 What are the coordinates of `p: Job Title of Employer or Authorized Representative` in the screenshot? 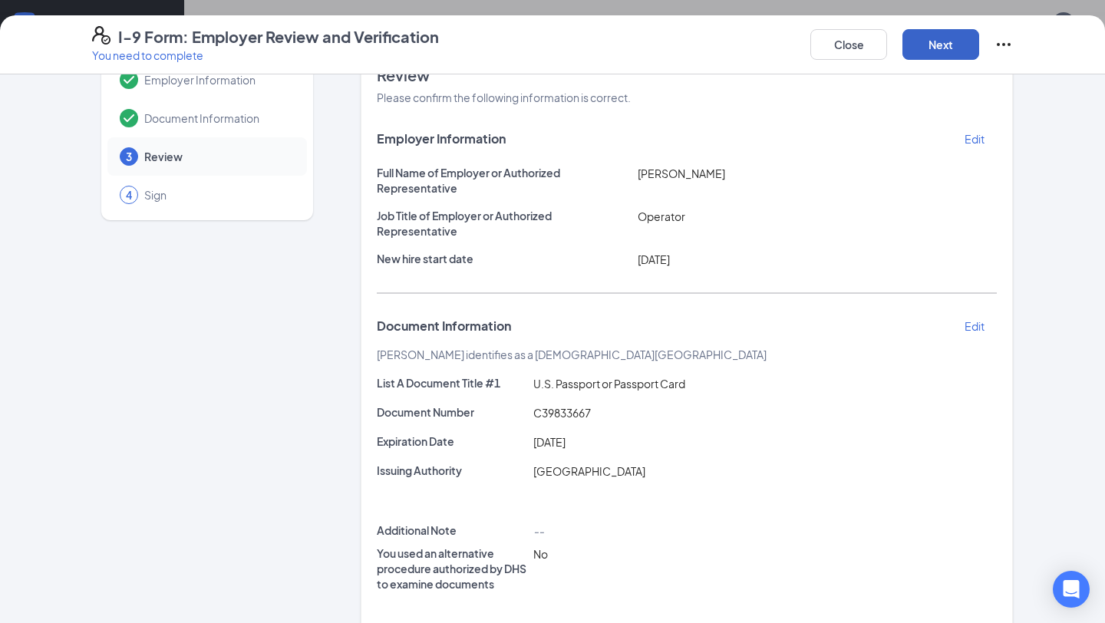 It's located at (504, 223).